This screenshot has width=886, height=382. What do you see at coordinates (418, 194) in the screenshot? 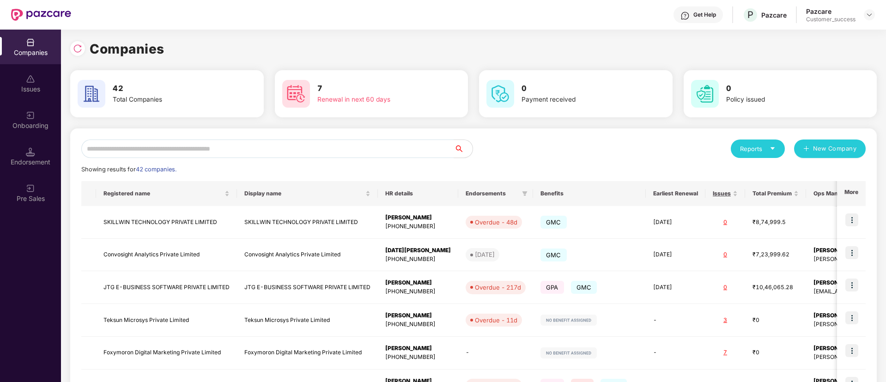
I see `th: HR details` at bounding box center [418, 194].